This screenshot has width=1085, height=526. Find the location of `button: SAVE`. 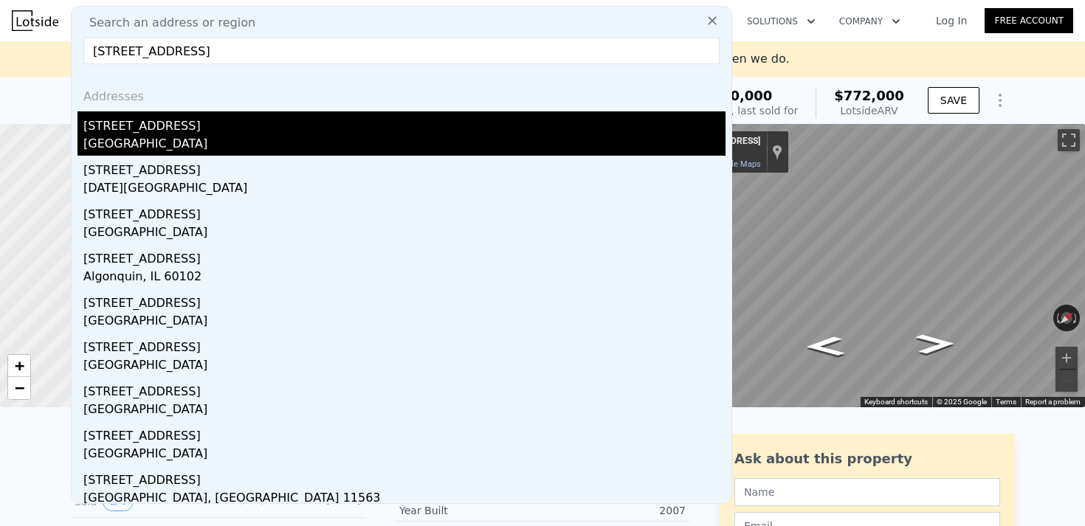

button: SAVE is located at coordinates (954, 100).